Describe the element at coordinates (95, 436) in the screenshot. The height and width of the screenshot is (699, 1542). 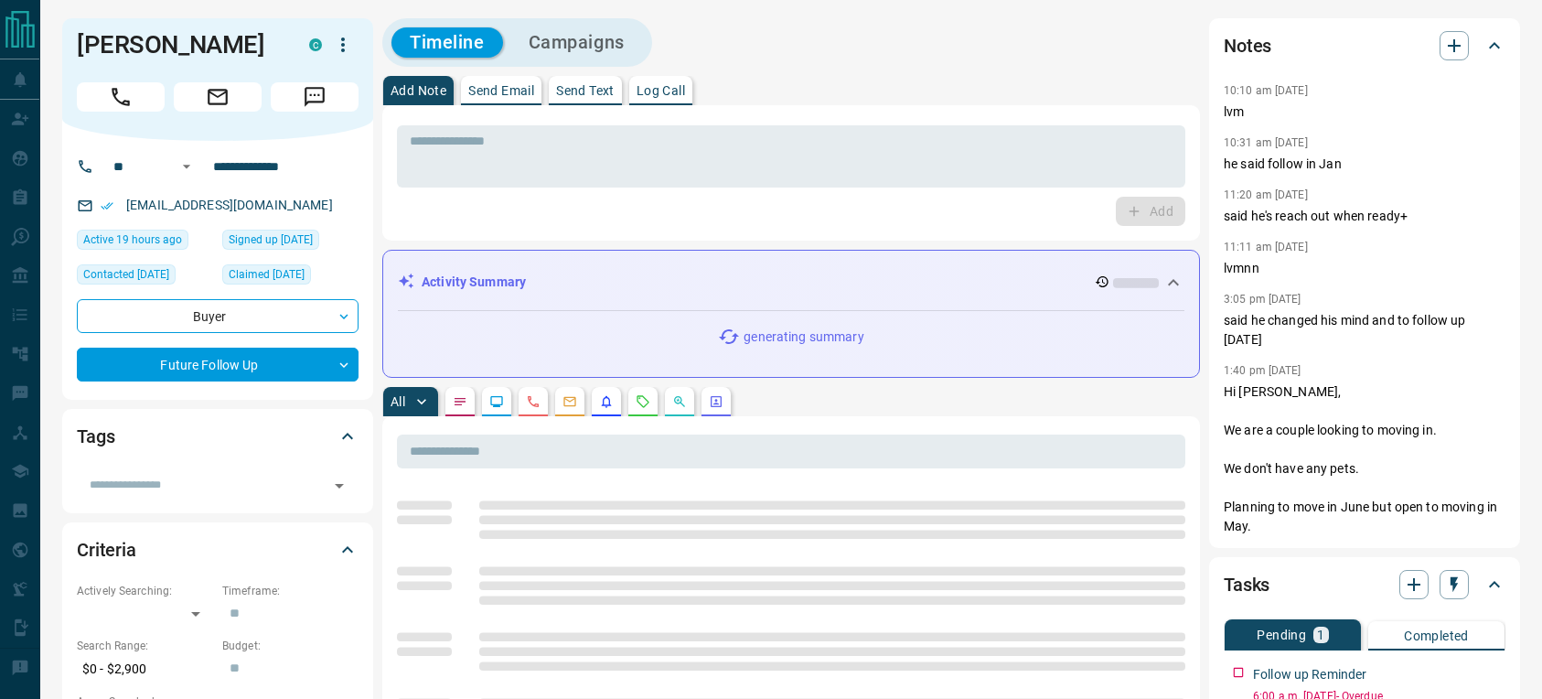
I see `h2: Tags` at that location.